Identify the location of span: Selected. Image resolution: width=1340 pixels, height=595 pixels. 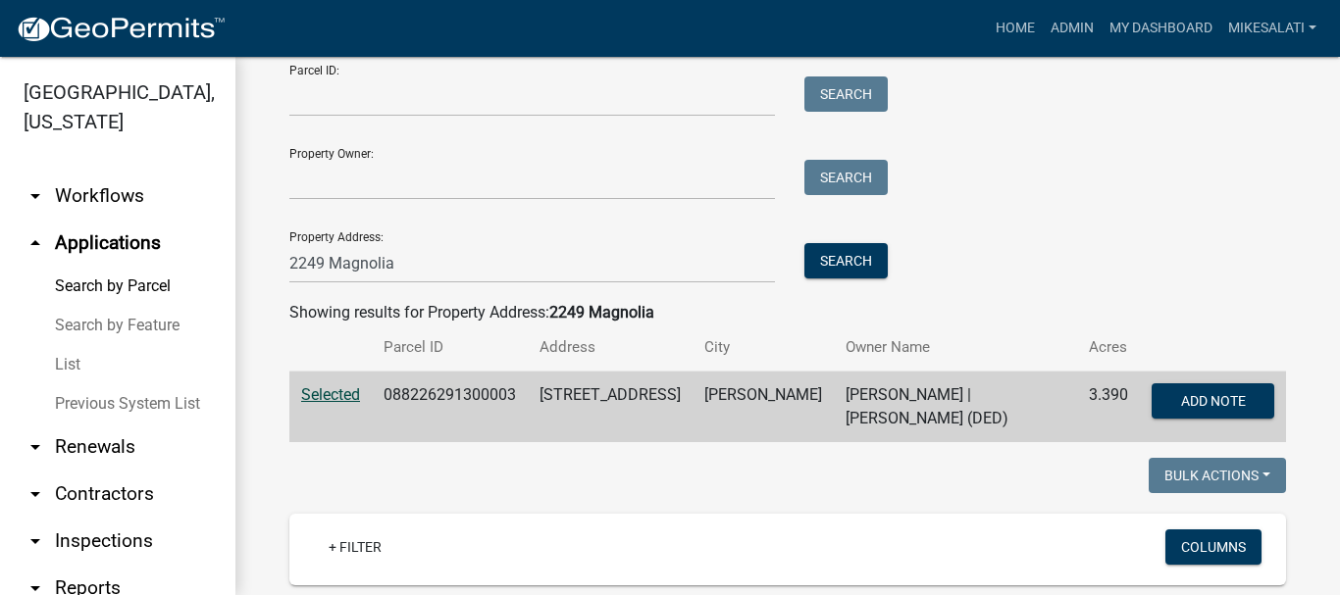
(331, 394).